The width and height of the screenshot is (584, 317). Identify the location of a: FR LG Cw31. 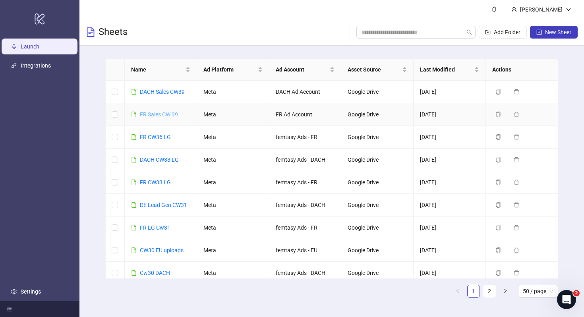
(155, 227).